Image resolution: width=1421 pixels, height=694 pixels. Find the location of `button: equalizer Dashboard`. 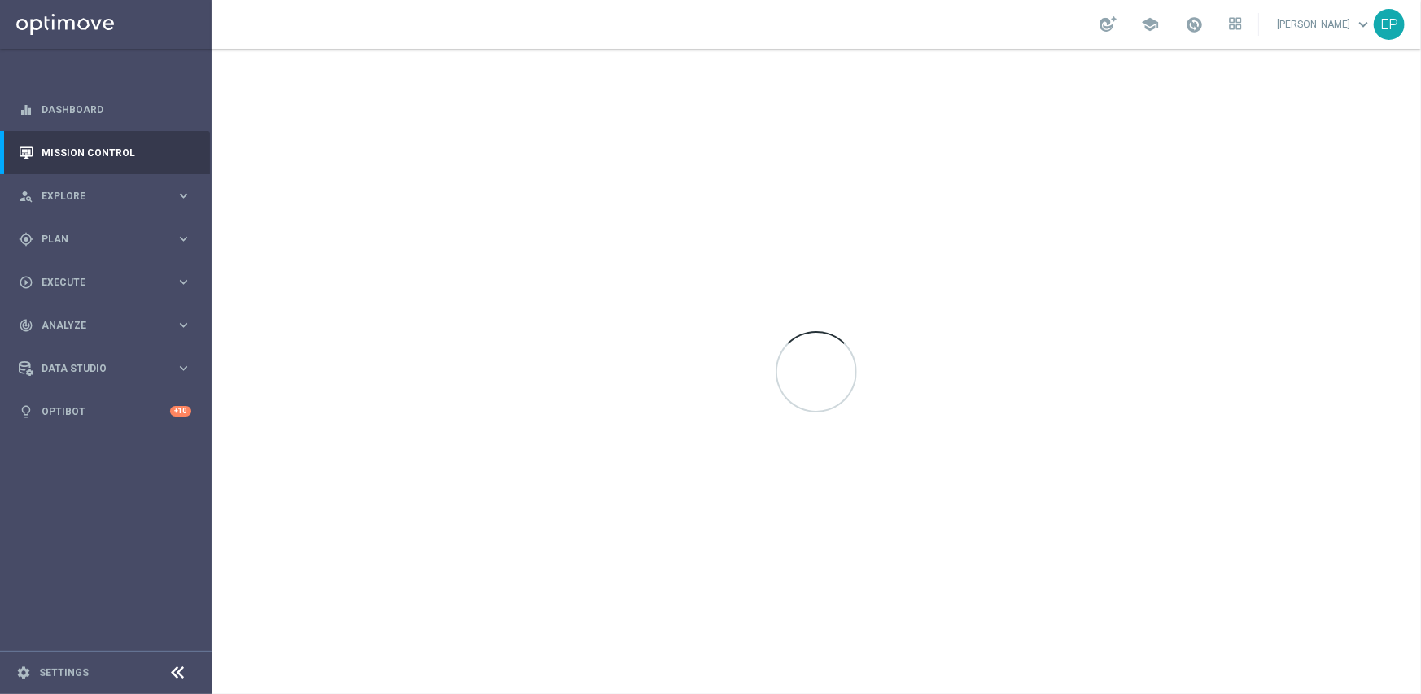

button: equalizer Dashboard is located at coordinates (105, 110).